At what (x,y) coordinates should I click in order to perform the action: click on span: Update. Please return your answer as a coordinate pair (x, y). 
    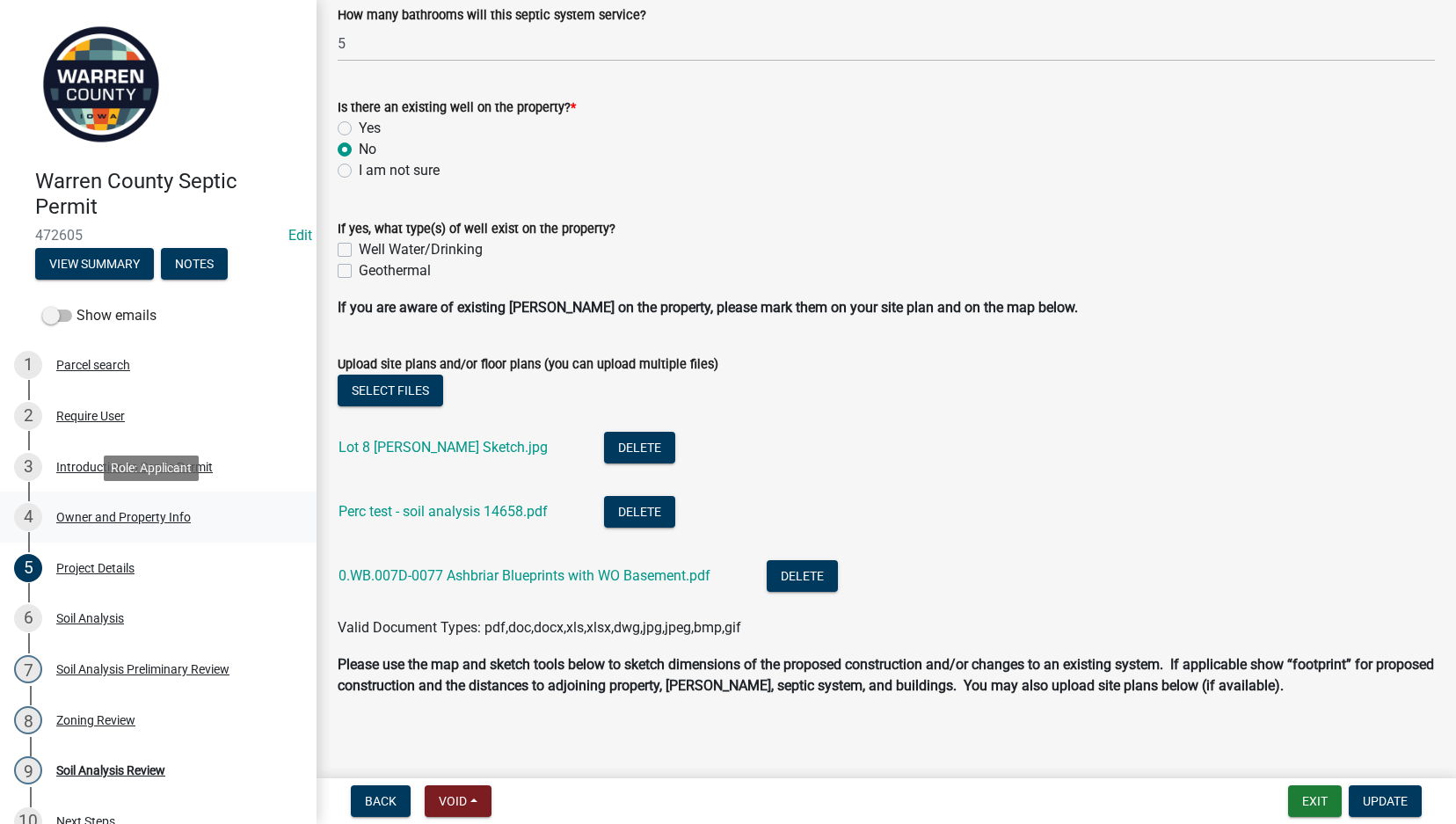
    Looking at the image, I should click on (1385, 802).